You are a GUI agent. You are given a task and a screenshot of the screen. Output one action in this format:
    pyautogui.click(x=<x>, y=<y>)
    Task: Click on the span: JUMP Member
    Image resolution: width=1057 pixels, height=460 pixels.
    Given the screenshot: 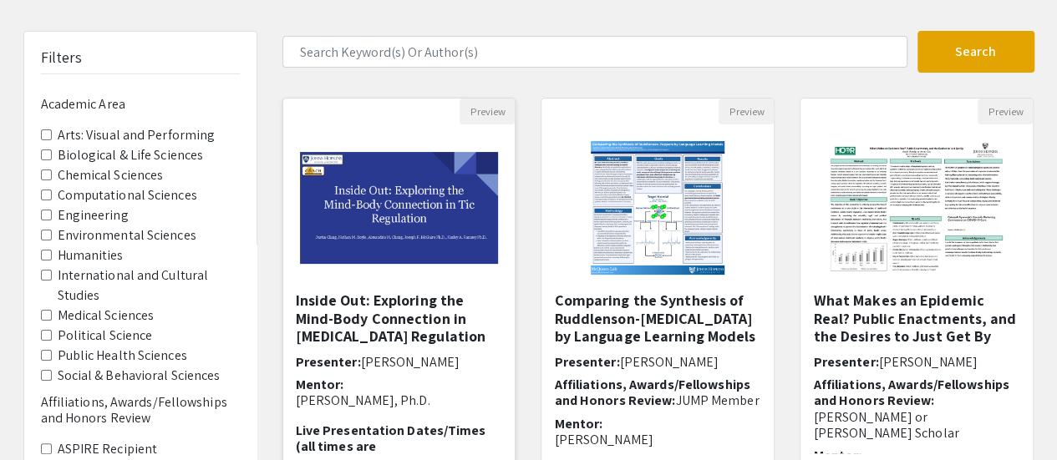 What is the action you would take?
    pyautogui.click(x=717, y=400)
    